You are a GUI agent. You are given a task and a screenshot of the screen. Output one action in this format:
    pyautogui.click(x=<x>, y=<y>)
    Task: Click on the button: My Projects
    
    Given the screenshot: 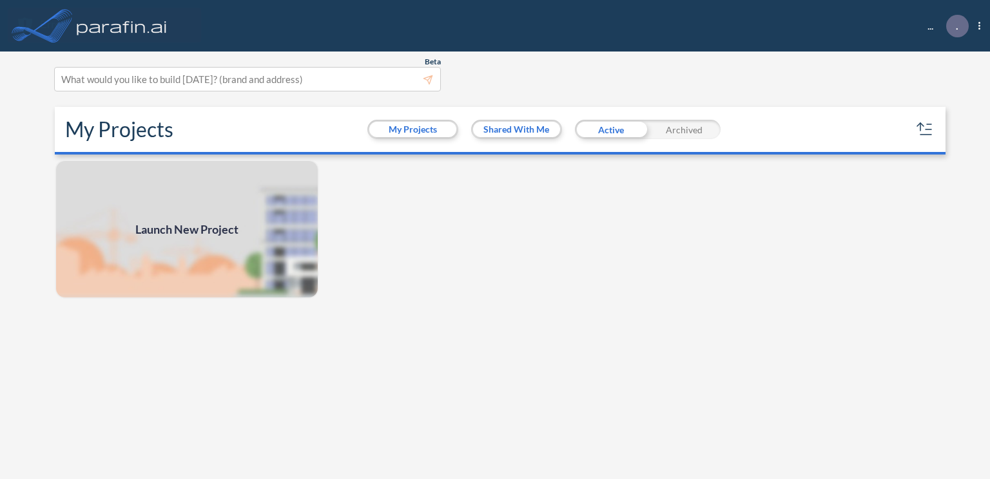 What is the action you would take?
    pyautogui.click(x=412, y=129)
    